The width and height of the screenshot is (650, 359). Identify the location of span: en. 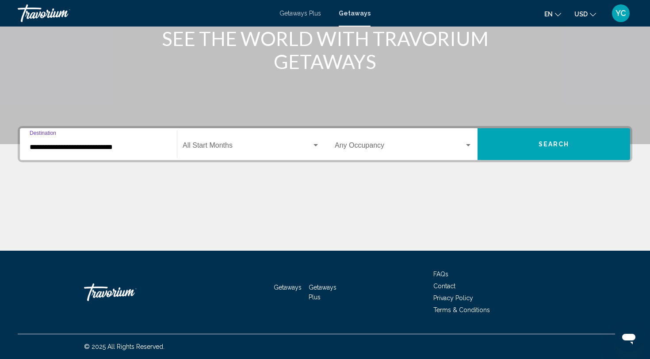
(548, 14).